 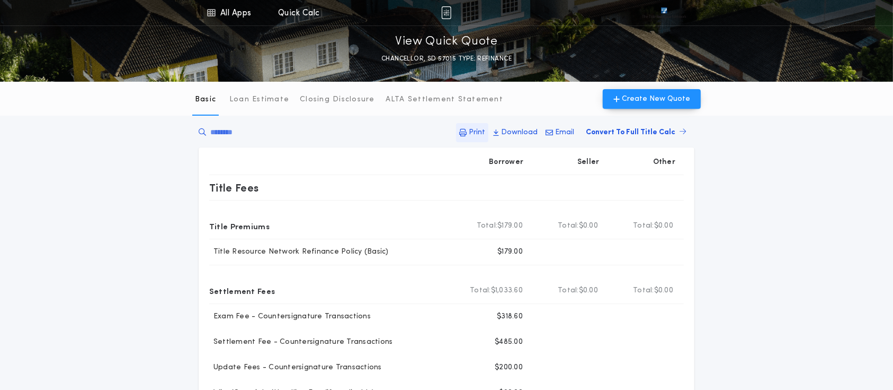 What do you see at coordinates (509, 342) in the screenshot?
I see `p: $485.00` at bounding box center [509, 342].